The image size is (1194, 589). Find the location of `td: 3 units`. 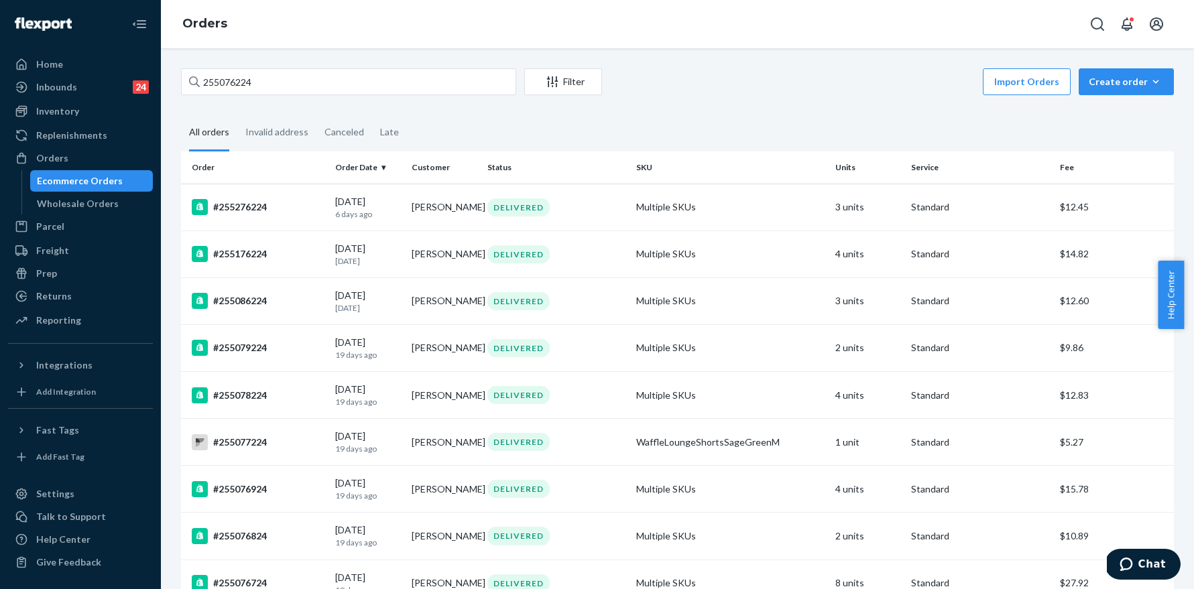

td: 3 units is located at coordinates (868, 207).